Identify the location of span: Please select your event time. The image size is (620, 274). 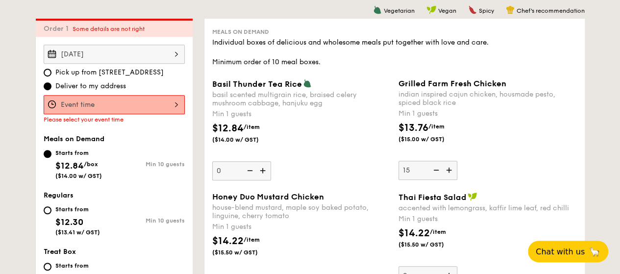
(83, 120).